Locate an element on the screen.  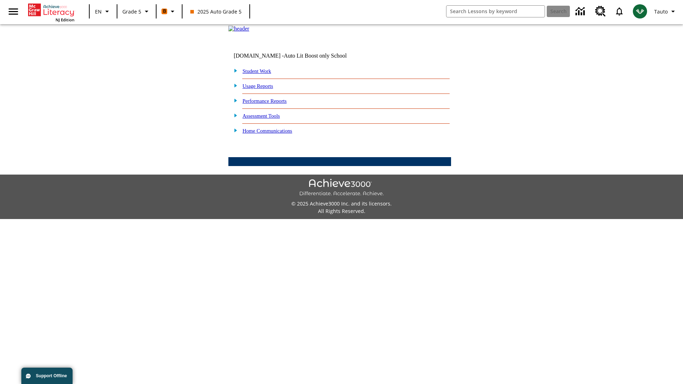
a: Performance Reports is located at coordinates (265, 101).